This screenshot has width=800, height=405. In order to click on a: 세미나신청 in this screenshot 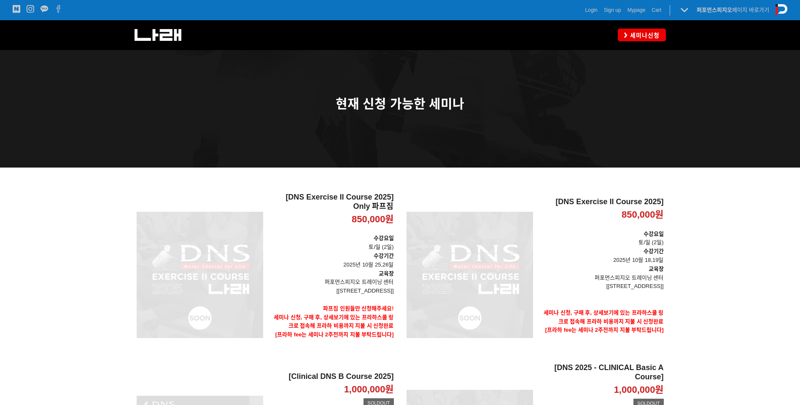, I will do `click(641, 35)`.